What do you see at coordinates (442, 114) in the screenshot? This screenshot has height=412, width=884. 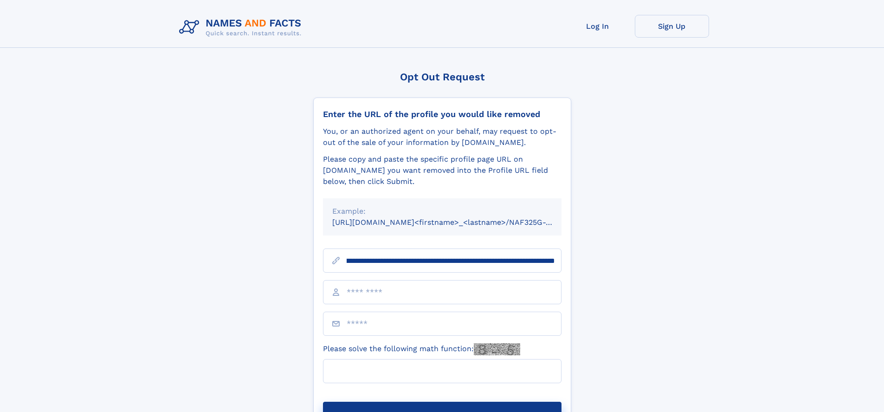 I see `div: Enter the URL of the profile you would like removed` at bounding box center [442, 114].